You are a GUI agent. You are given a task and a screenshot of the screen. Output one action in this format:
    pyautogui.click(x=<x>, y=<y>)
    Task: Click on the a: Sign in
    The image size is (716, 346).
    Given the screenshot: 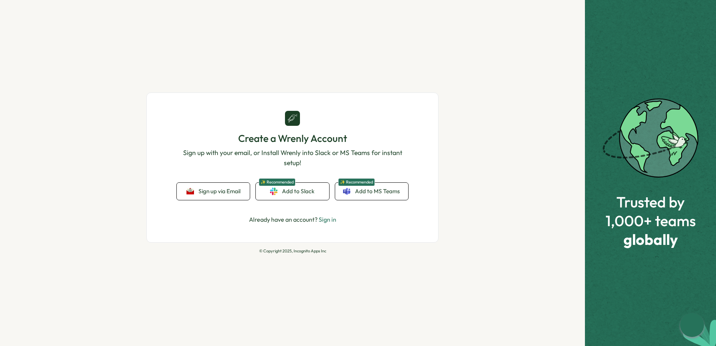 What is the action you would take?
    pyautogui.click(x=327, y=219)
    